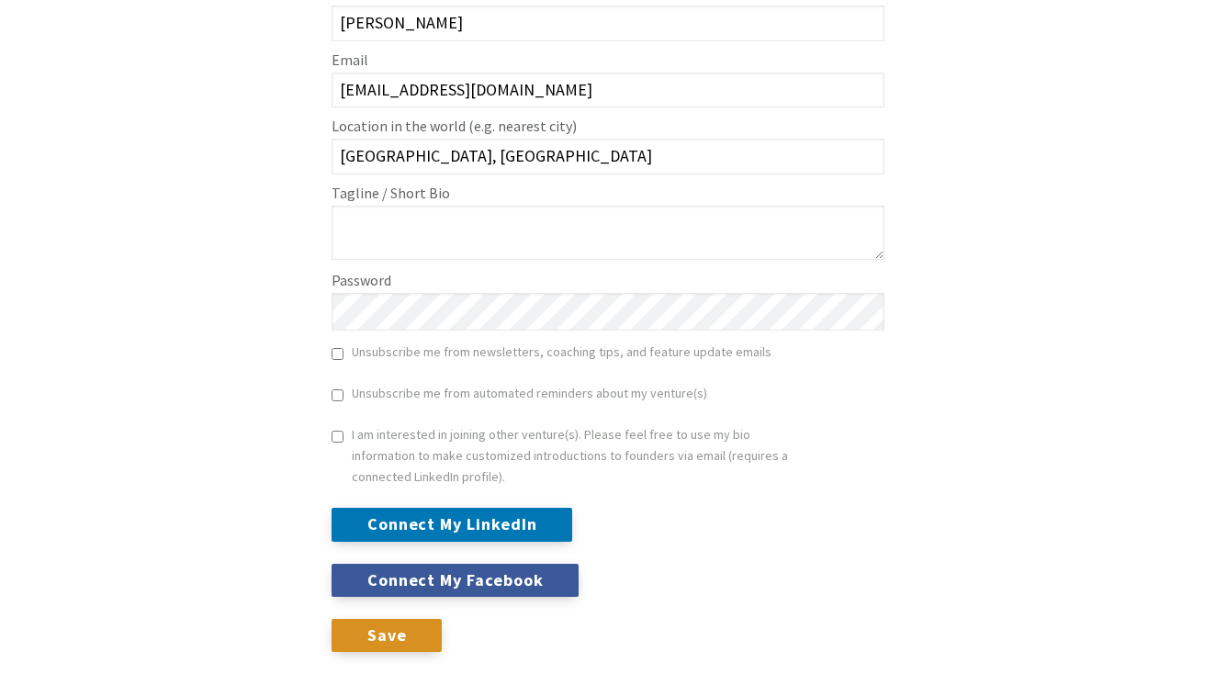 The width and height of the screenshot is (1216, 674). Describe the element at coordinates (455, 580) in the screenshot. I see `a: Connect My Facebook` at that location.